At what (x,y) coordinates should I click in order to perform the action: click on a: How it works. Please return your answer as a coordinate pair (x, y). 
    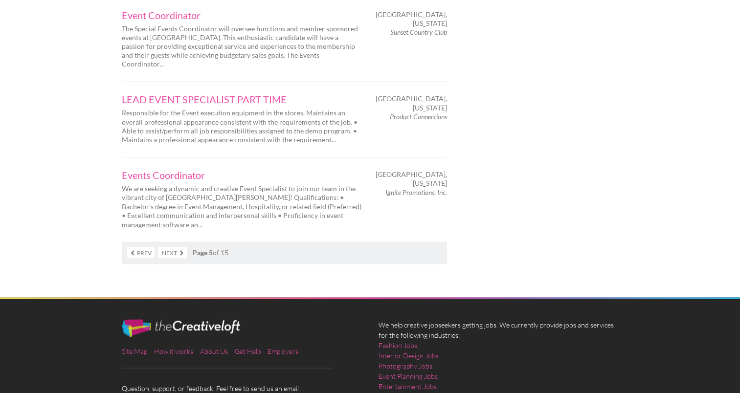
    Looking at the image, I should click on (174, 351).